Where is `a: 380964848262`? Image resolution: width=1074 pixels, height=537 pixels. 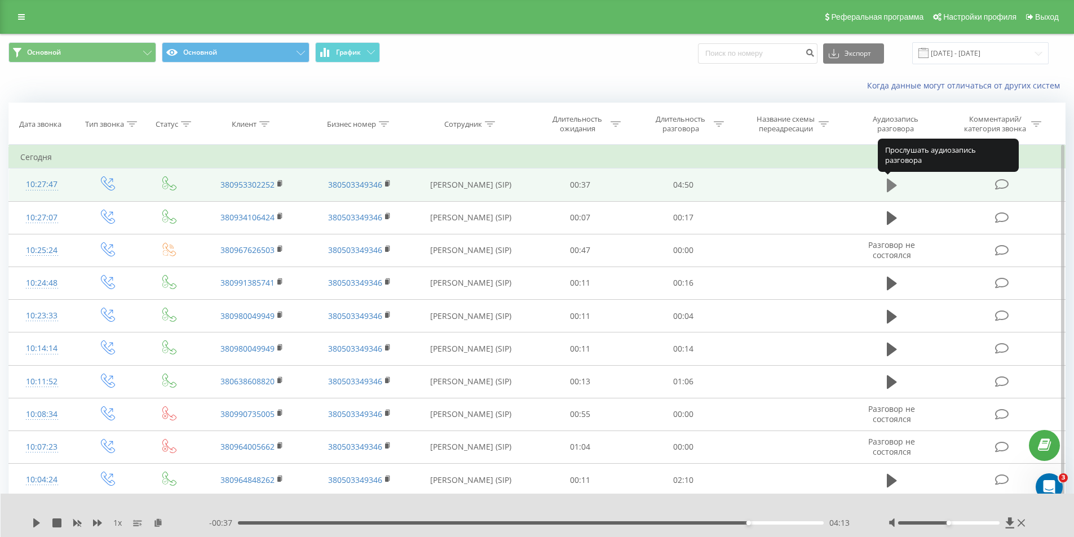 a: 380964848262 is located at coordinates (247, 480).